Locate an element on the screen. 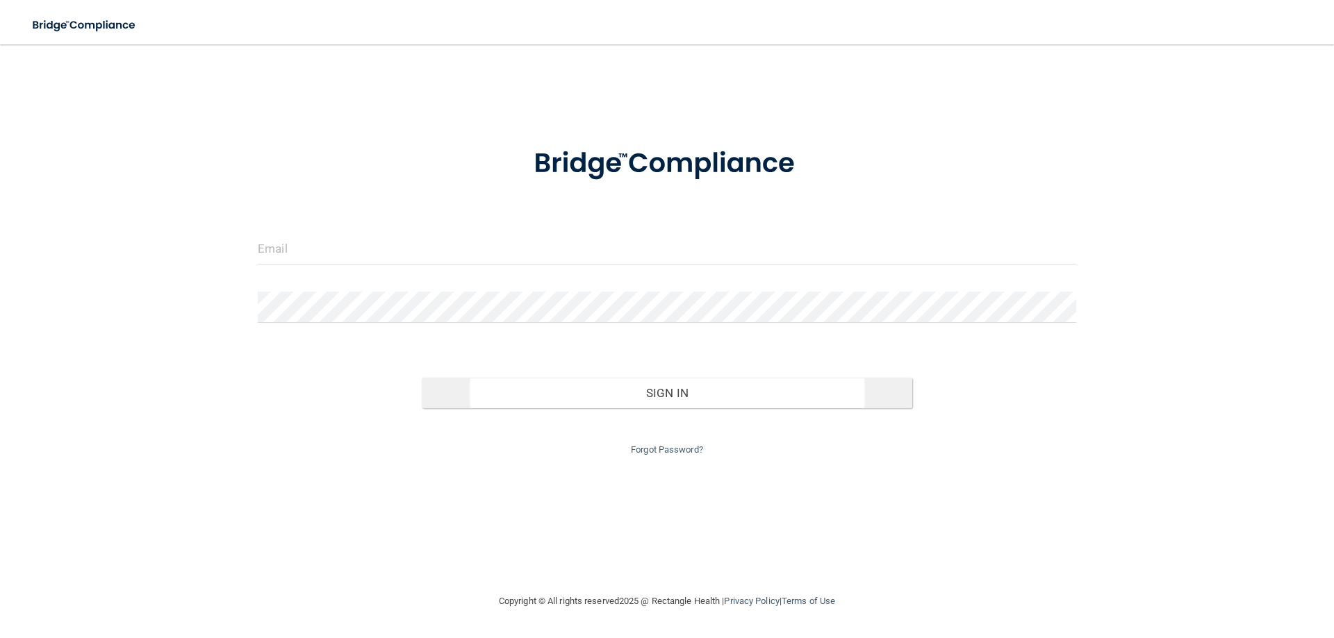 The height and width of the screenshot is (638, 1334). button: Sign In is located at coordinates (667, 393).